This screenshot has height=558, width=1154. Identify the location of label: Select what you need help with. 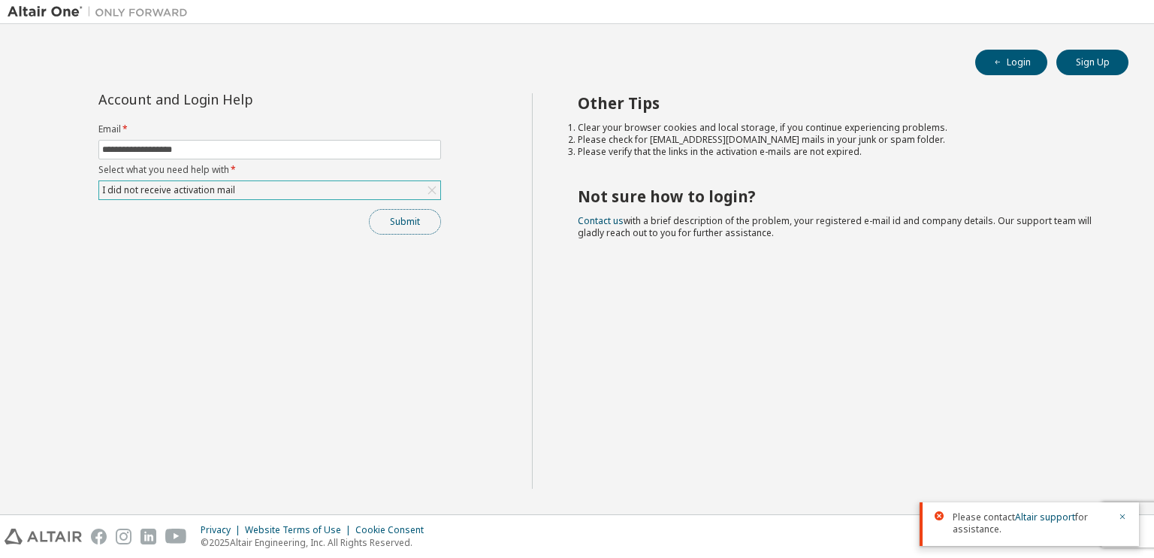
(270, 170).